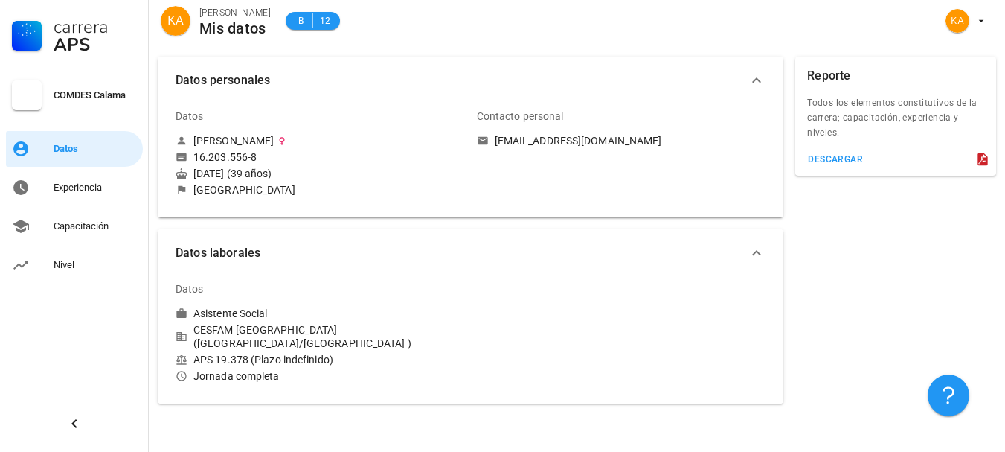 The height and width of the screenshot is (452, 1005). What do you see at coordinates (95, 226) in the screenshot?
I see `div: Capacitación` at bounding box center [95, 226].